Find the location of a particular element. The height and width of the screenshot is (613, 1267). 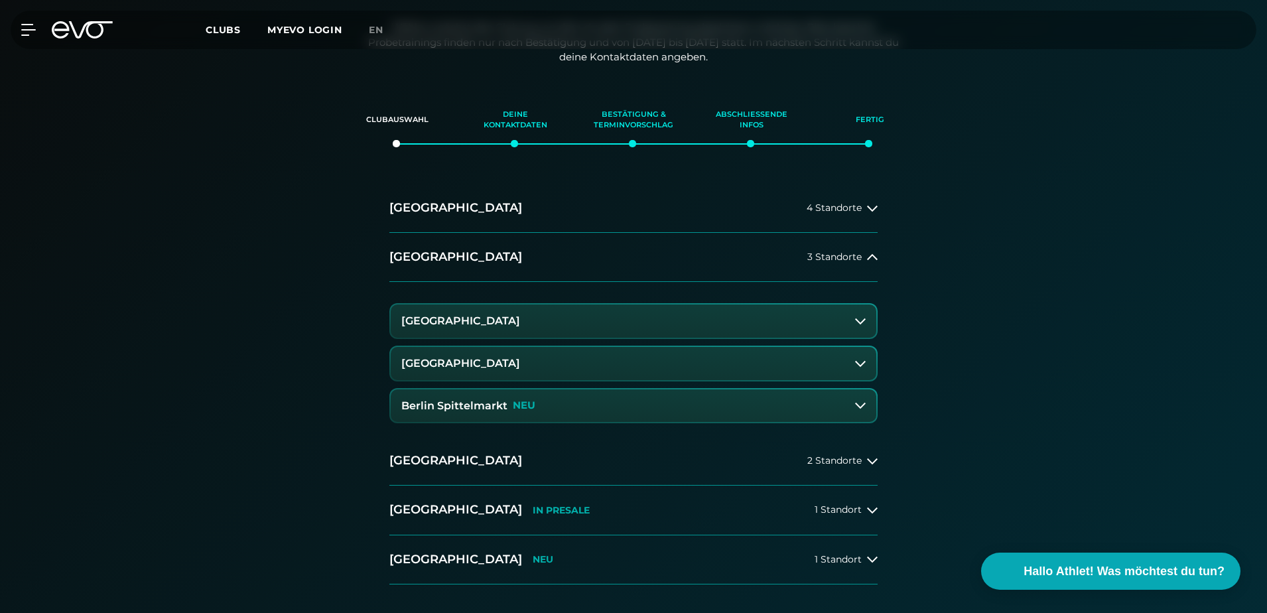

div: Bestätigung & Terminvorschlag is located at coordinates (634, 120).